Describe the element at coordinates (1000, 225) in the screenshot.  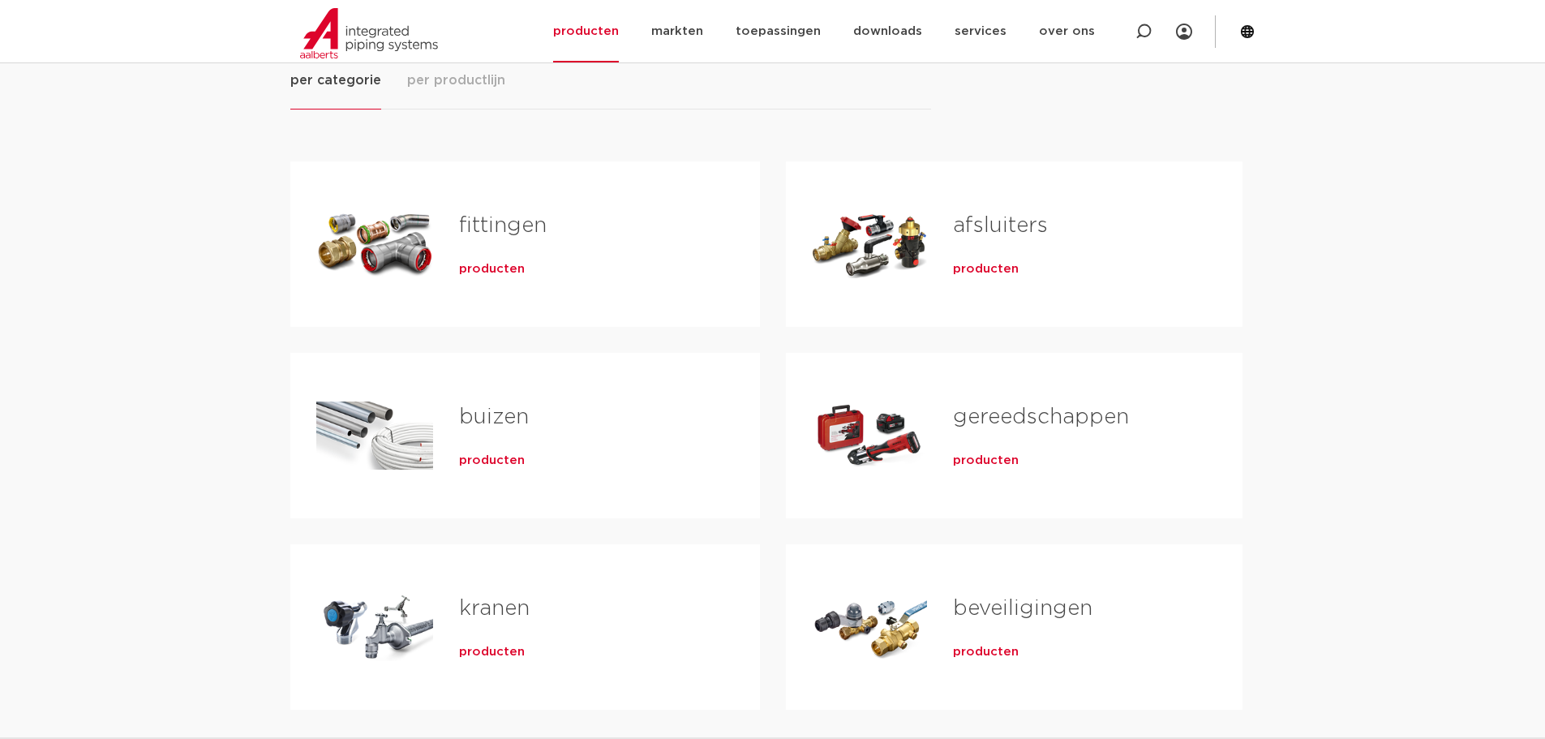
I see `a: afsluiters` at that location.